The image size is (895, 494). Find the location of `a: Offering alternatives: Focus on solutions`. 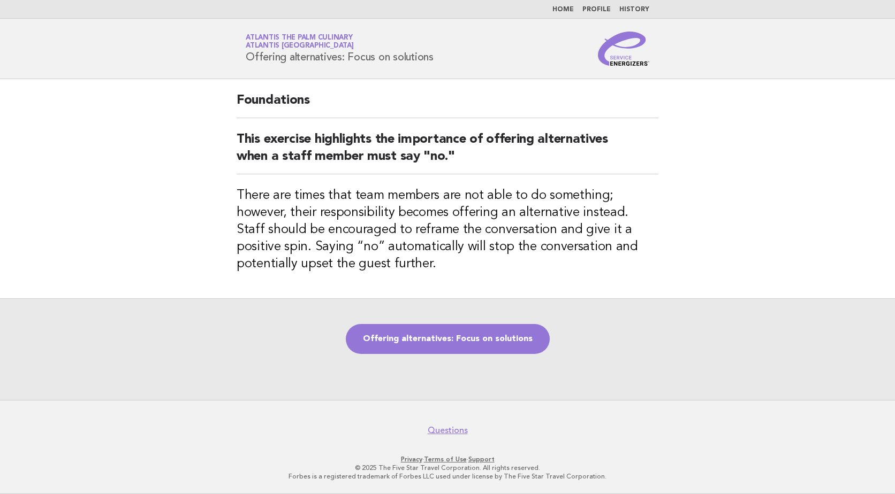

a: Offering alternatives: Focus on solutions is located at coordinates (447, 339).